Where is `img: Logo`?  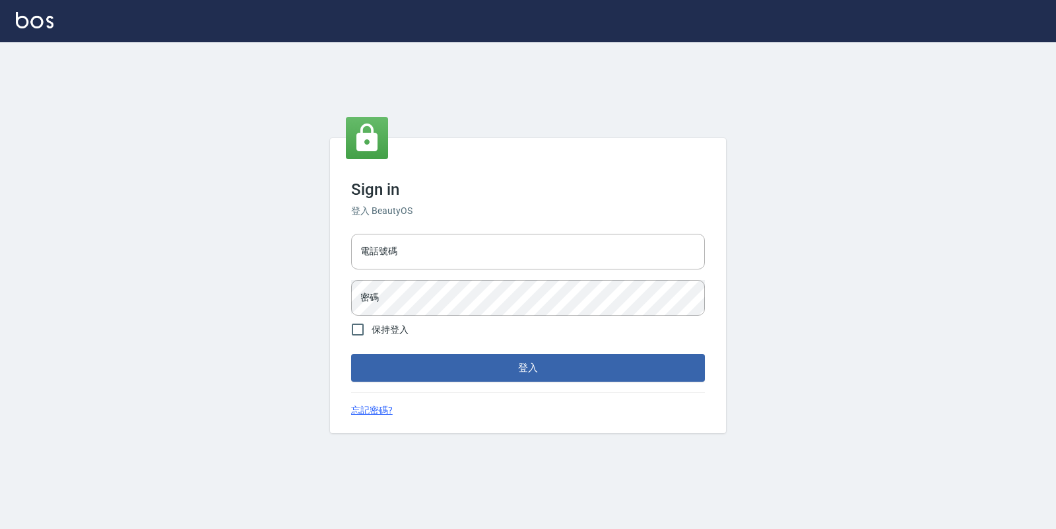
img: Logo is located at coordinates (34, 20).